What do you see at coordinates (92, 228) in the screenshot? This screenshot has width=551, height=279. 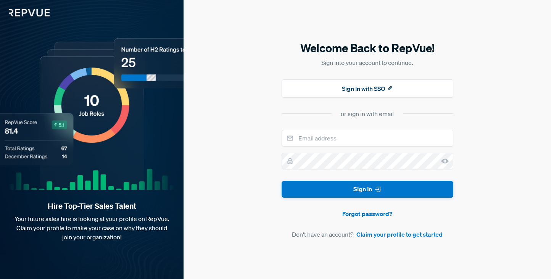 I see `p: Your future sales hire is looking at your profile on RepVue. Claim your profile to make your case...` at bounding box center [92, 228].